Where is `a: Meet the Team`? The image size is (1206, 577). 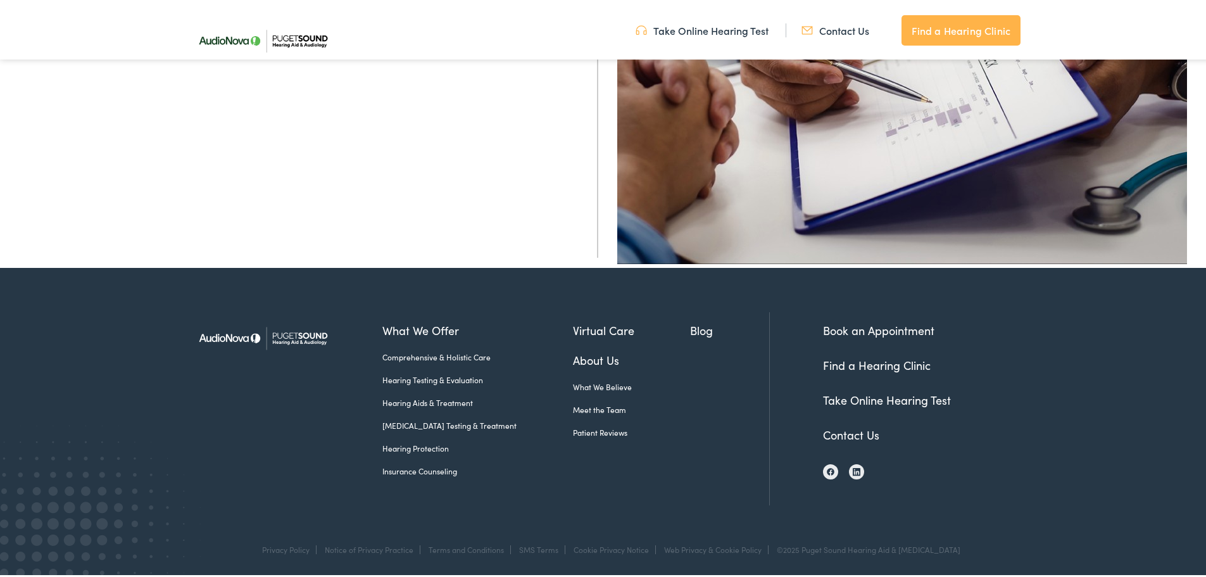 a: Meet the Team is located at coordinates (632, 407).